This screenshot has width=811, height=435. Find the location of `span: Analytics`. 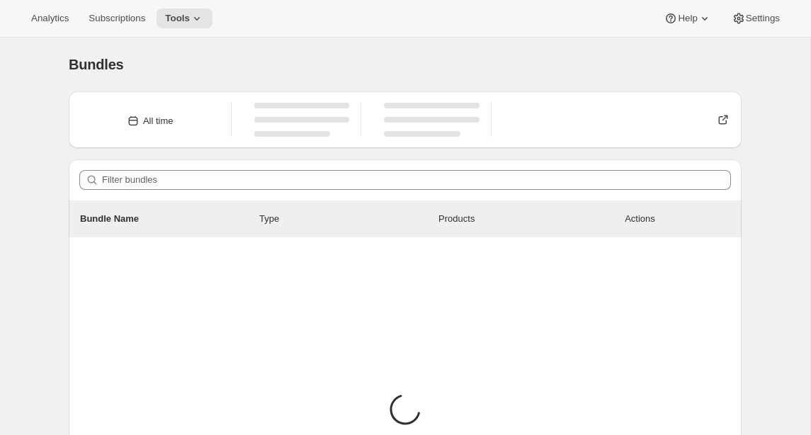

span: Analytics is located at coordinates (50, 18).